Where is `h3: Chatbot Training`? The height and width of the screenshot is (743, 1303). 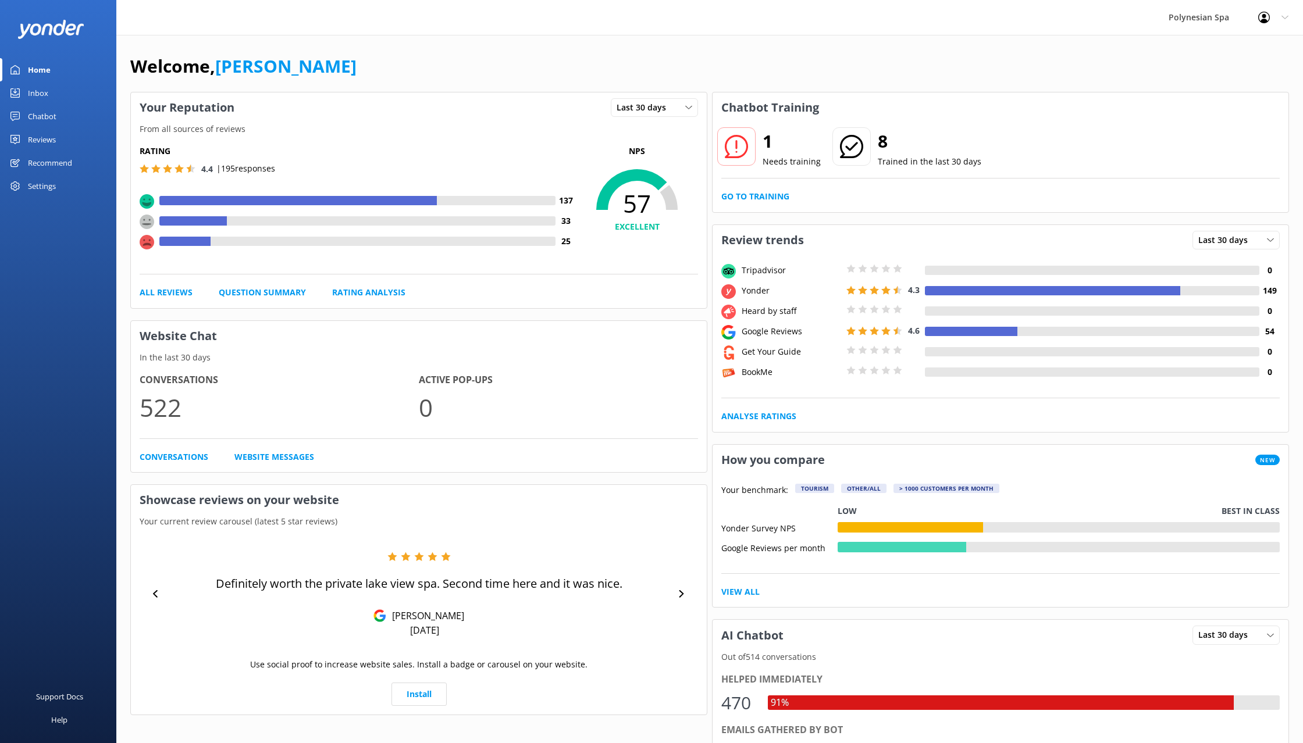
h3: Chatbot Training is located at coordinates (770, 108).